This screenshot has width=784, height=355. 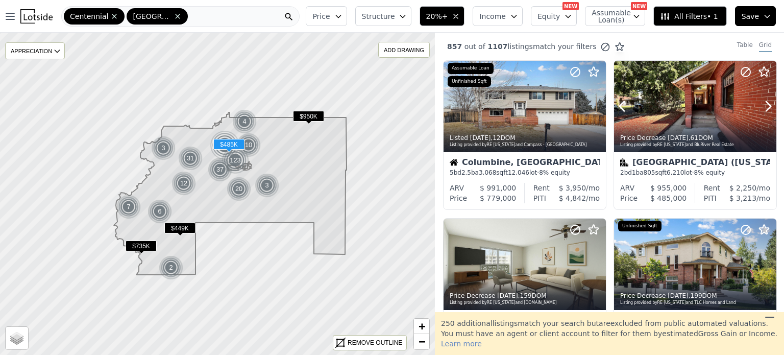 What do you see at coordinates (383, 16) in the screenshot?
I see `button: Structure` at bounding box center [383, 16].